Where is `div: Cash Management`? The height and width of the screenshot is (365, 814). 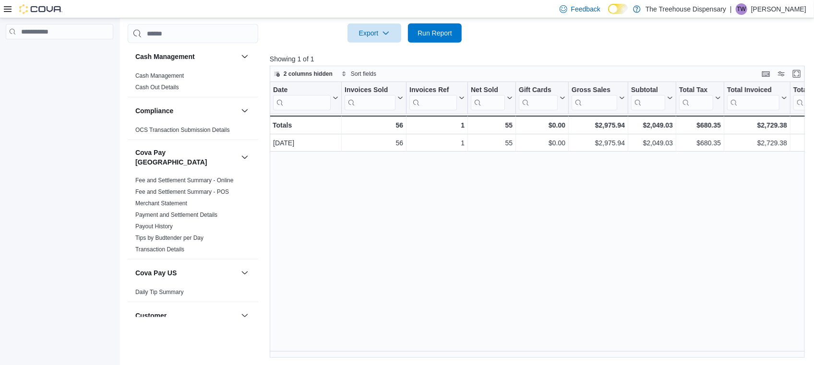
div: Cash Management is located at coordinates (193, 84).